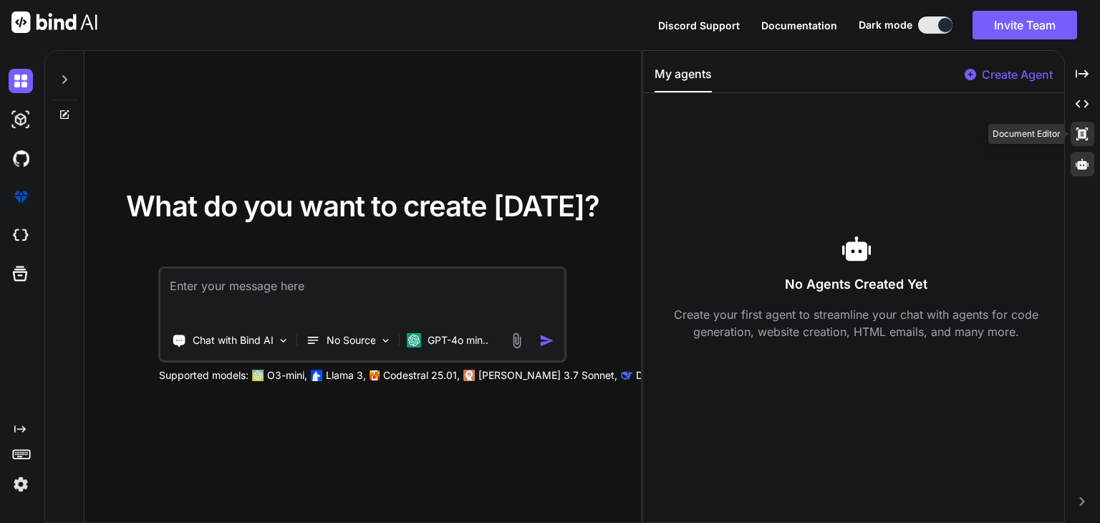  I want to click on p: No Source, so click(351, 340).